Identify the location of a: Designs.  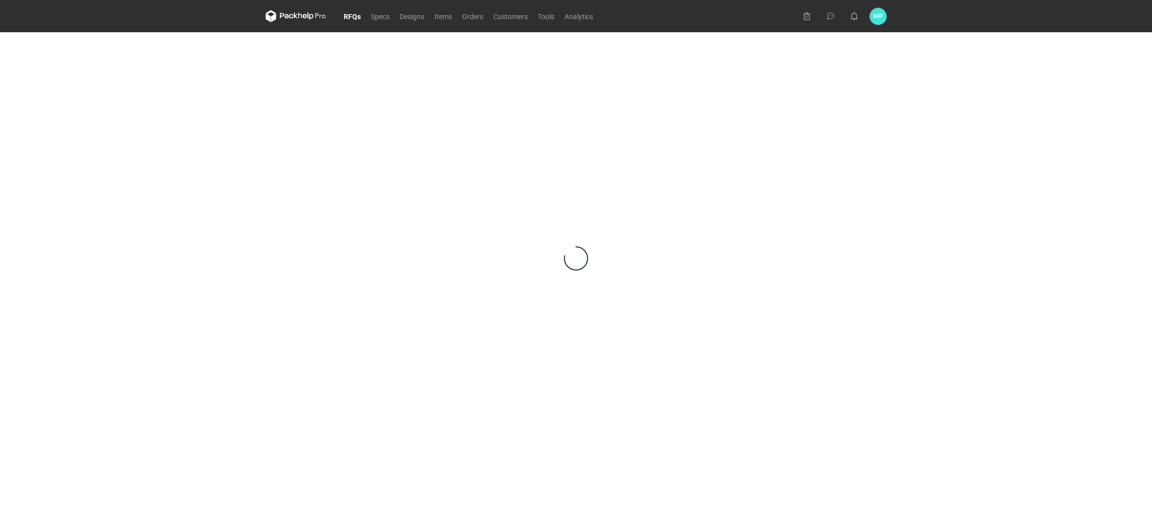
(412, 16).